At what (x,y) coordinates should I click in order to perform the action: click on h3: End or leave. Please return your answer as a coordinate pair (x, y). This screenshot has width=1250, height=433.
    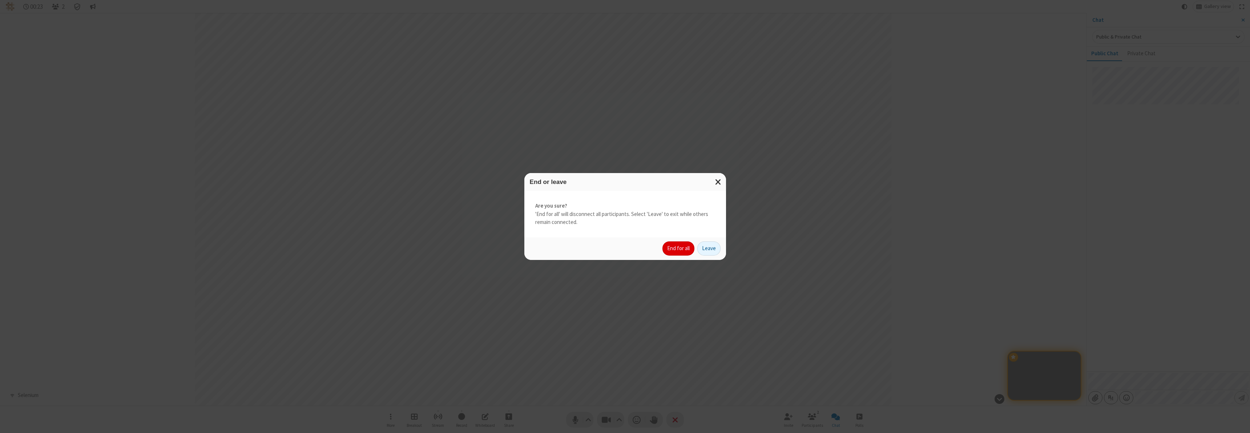
    Looking at the image, I should click on (625, 182).